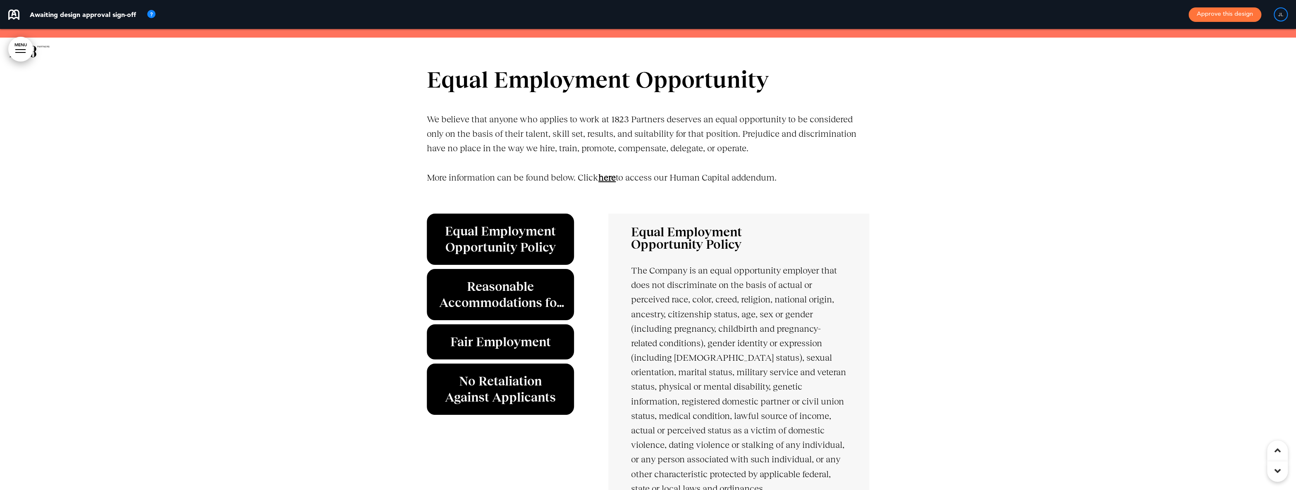 This screenshot has height=490, width=1296. What do you see at coordinates (500, 295) in the screenshot?
I see `h6: Reasonable Accommodations for Applicants` at bounding box center [500, 295].